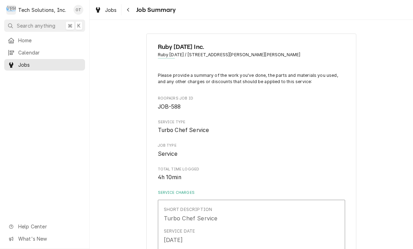 The height and width of the screenshot is (249, 413). Describe the element at coordinates (251, 47) in the screenshot. I see `span: Name` at that location.